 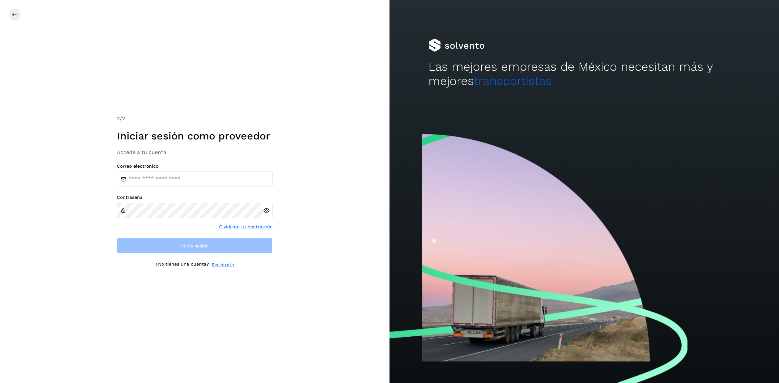 What do you see at coordinates (195, 166) in the screenshot?
I see `label: Correo electrónico` at bounding box center [195, 166].